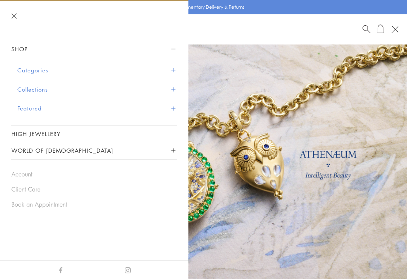  I want to click on a: Instagram, so click(128, 269).